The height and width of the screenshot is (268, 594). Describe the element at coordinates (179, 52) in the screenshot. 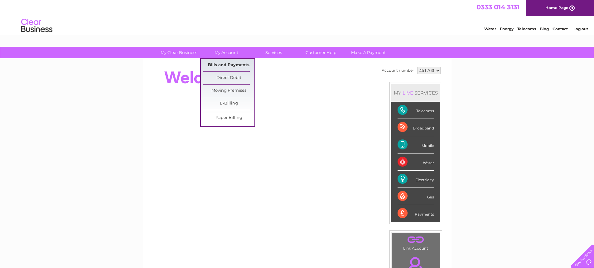

I see `a: My Clear Business` at that location.